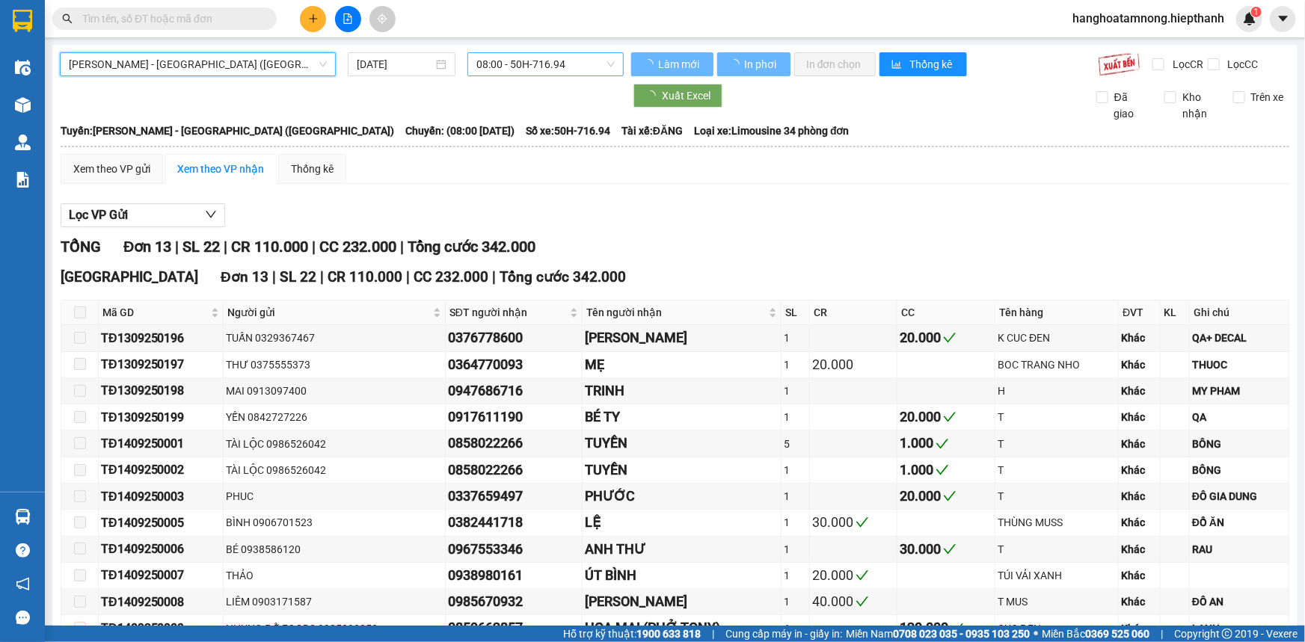  Describe the element at coordinates (514, 576) in the screenshot. I see `div: 0938980161` at that location.